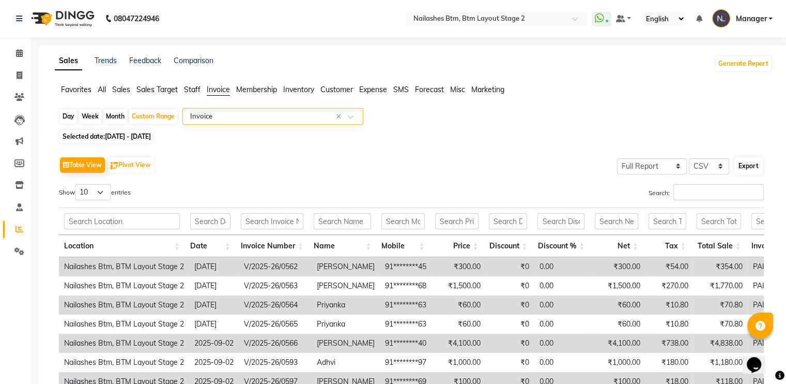 The height and width of the screenshot is (384, 786). What do you see at coordinates (617, 221) in the screenshot?
I see `input: Search Net` at bounding box center [617, 221].